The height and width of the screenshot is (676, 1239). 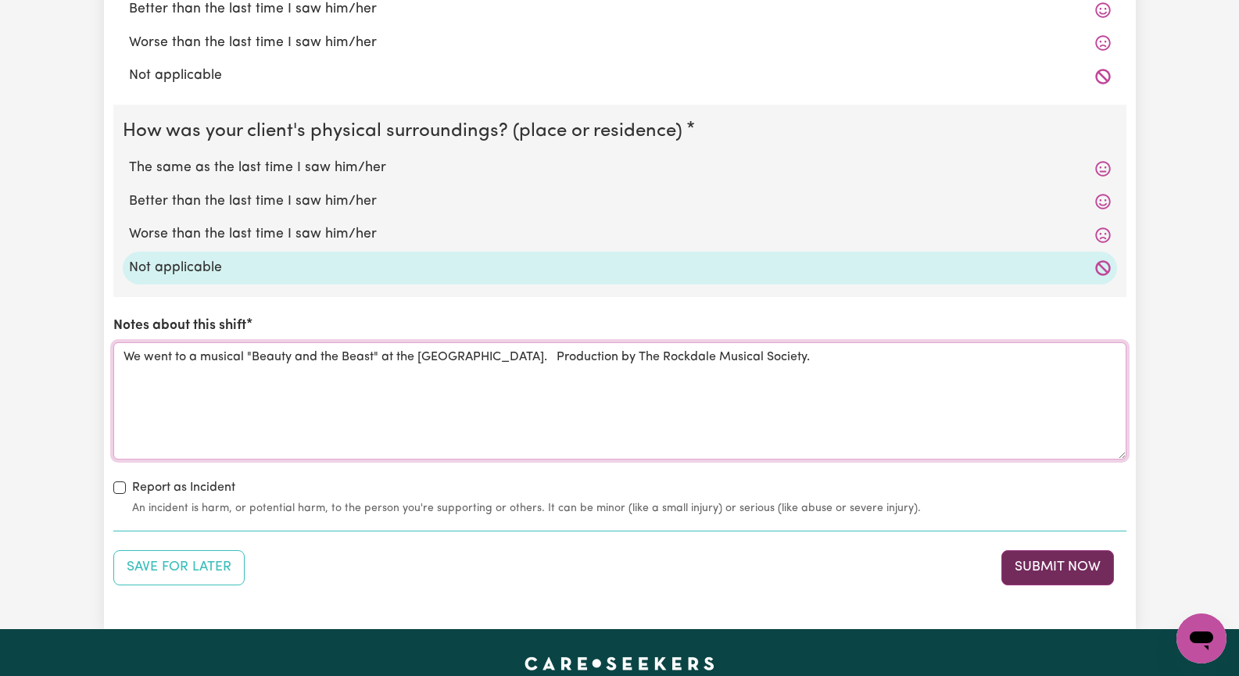 I want to click on label: Better than the last time I saw him/her, so click(x=620, y=202).